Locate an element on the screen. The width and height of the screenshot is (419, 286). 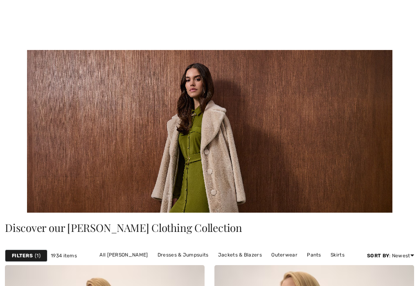
strong: Sort By is located at coordinates (378, 255).